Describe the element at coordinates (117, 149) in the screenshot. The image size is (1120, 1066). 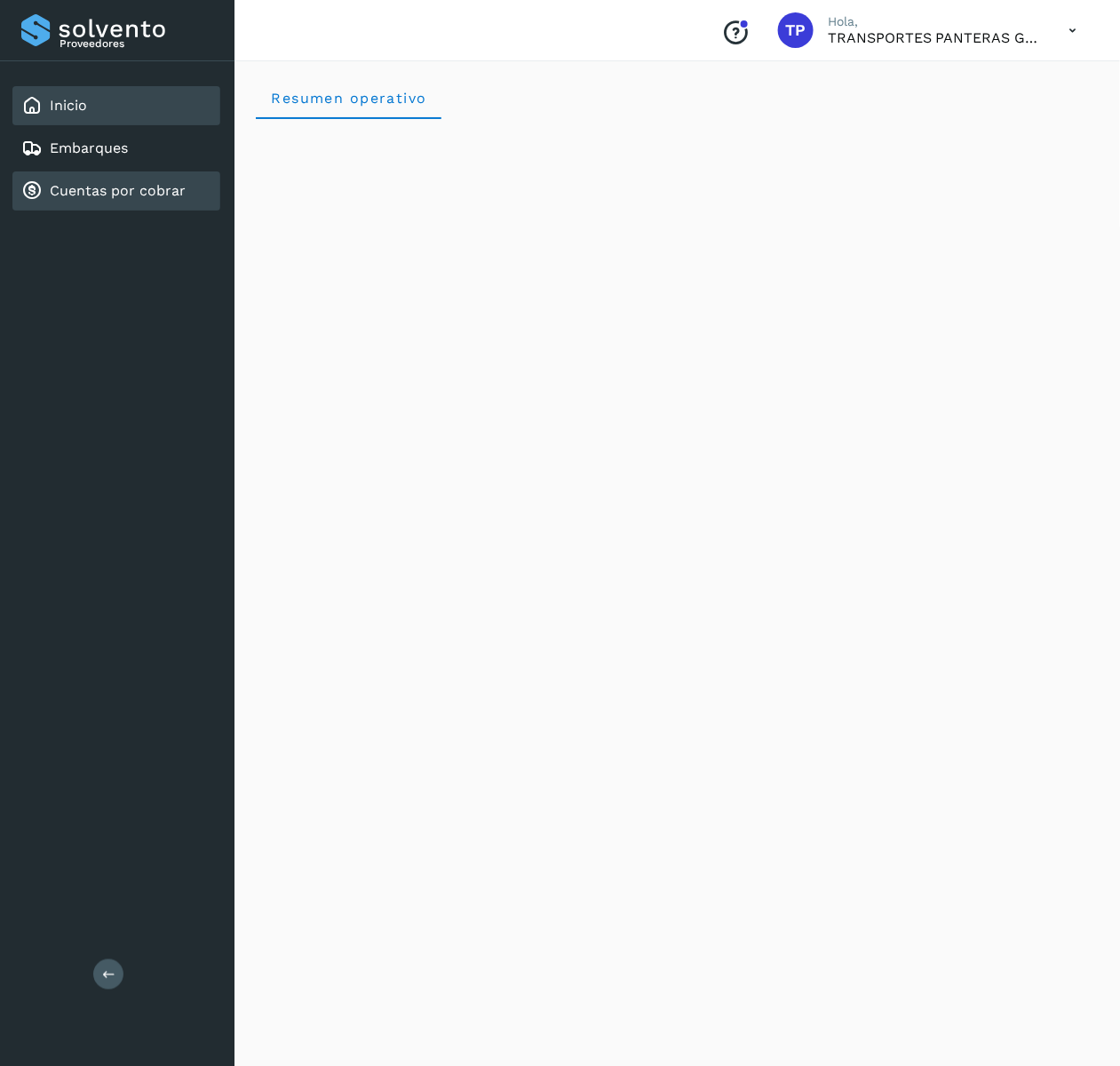
I see `div: Embarques` at that location.